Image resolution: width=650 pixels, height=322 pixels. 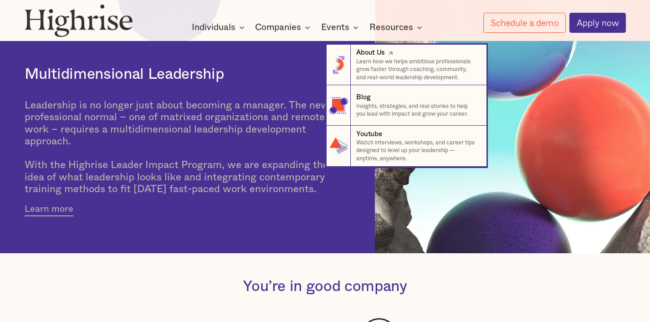 I want to click on p: Watch interviews, workshops, and career tips designed to level up your leadership — anytime, anyw..., so click(x=417, y=151).